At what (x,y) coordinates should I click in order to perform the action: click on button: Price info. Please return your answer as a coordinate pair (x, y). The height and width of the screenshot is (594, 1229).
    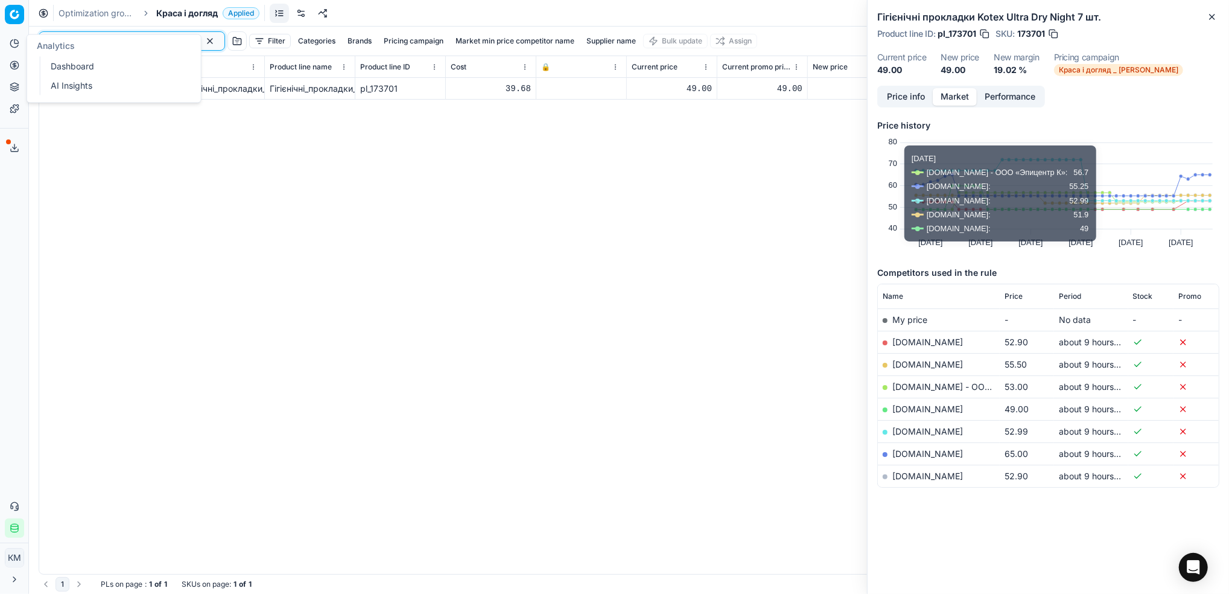
    Looking at the image, I should click on (905, 97).